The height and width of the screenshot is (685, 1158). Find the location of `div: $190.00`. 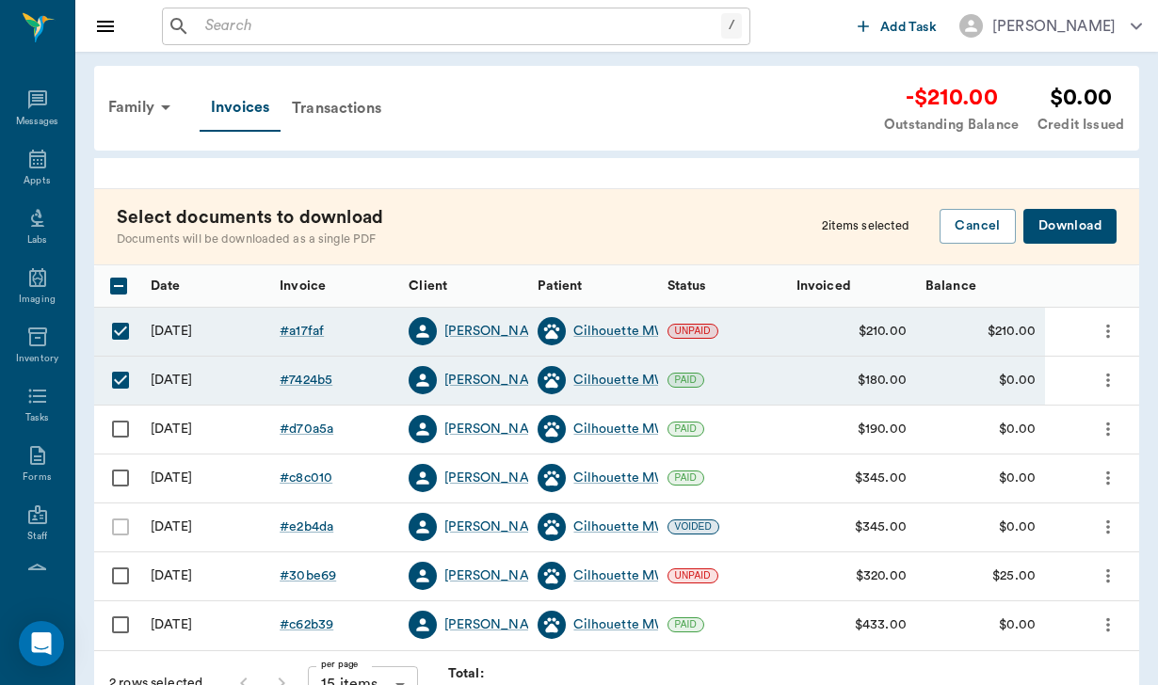

div: $190.00 is located at coordinates (882, 429).